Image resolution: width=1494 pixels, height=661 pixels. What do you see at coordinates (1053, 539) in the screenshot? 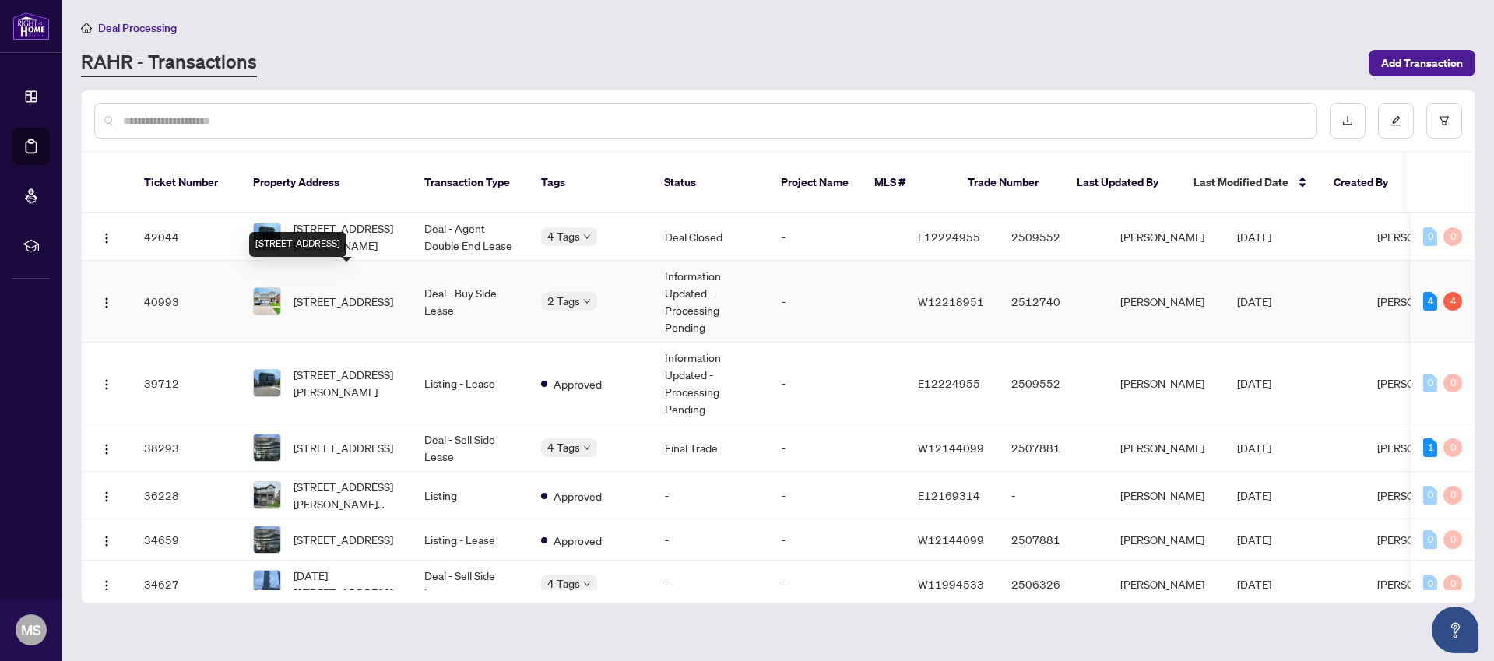
I see `td: 2507881` at bounding box center [1053, 539].